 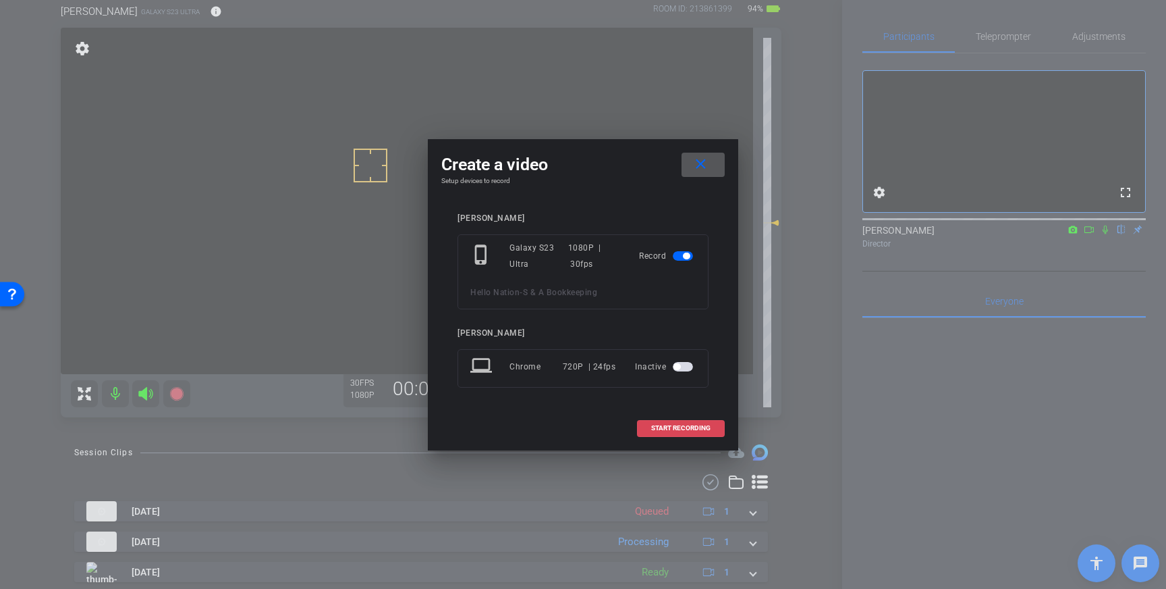 I want to click on span: Hello Nation, so click(x=495, y=292).